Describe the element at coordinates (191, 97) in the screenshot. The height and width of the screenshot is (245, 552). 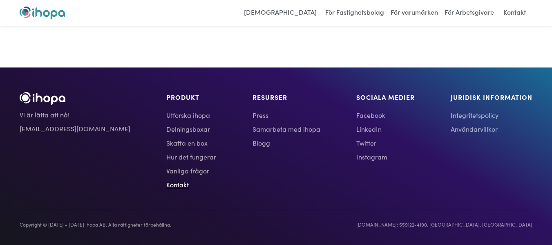
I see `h2: PRODUKT` at that location.